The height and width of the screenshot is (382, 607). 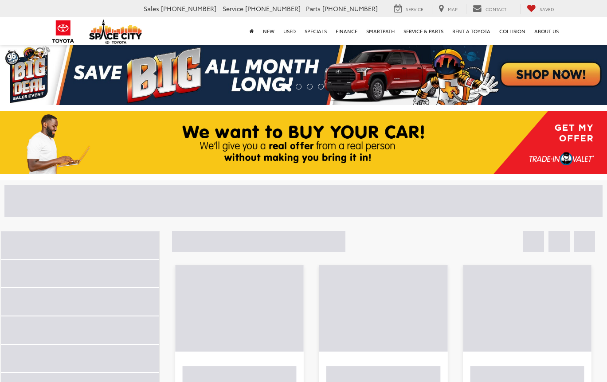 I want to click on a: Specials, so click(x=316, y=31).